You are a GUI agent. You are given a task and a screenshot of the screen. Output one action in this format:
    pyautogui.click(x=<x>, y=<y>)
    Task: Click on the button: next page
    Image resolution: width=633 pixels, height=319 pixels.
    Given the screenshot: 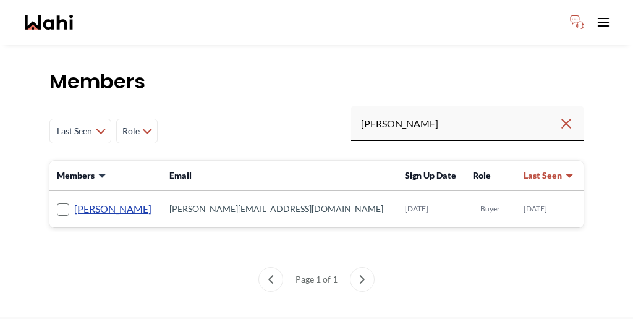 What is the action you would take?
    pyautogui.click(x=362, y=279)
    